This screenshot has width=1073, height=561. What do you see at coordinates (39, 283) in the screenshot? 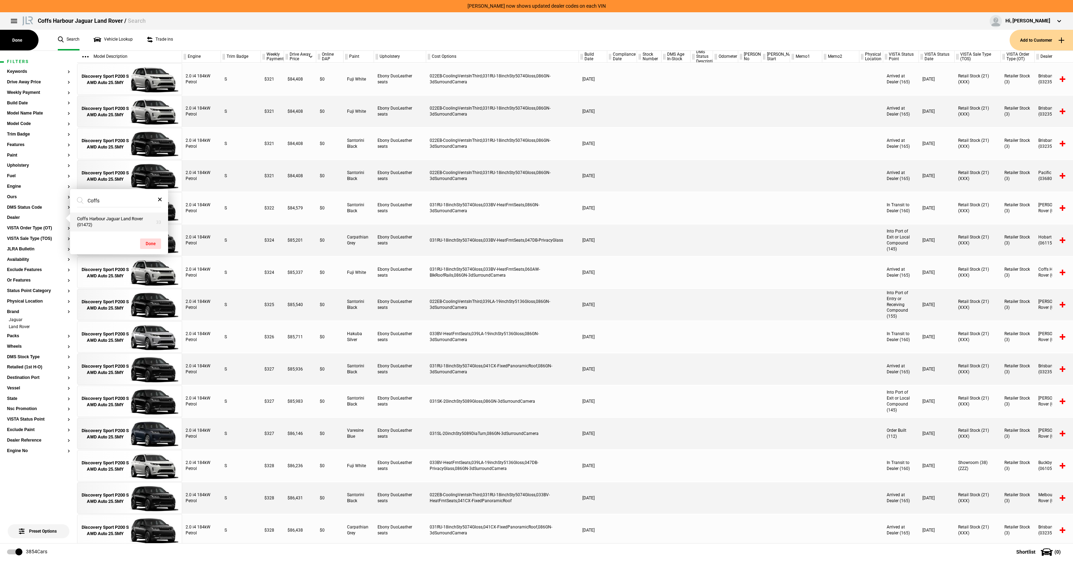
I see `section: Or Features` at bounding box center [39, 283].